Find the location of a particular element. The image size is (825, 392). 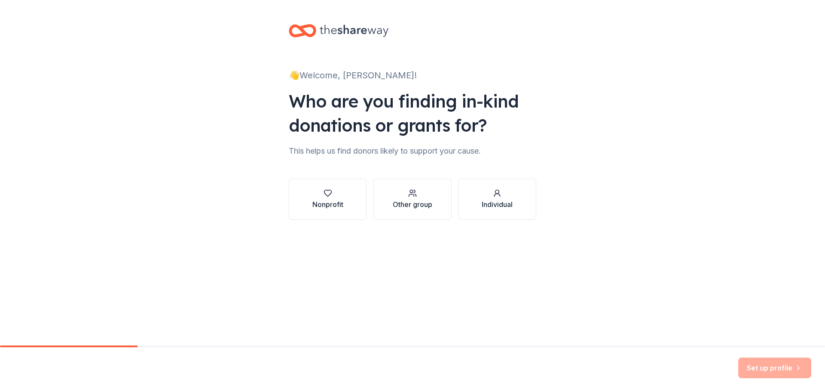

div: Other group is located at coordinates (413, 204).